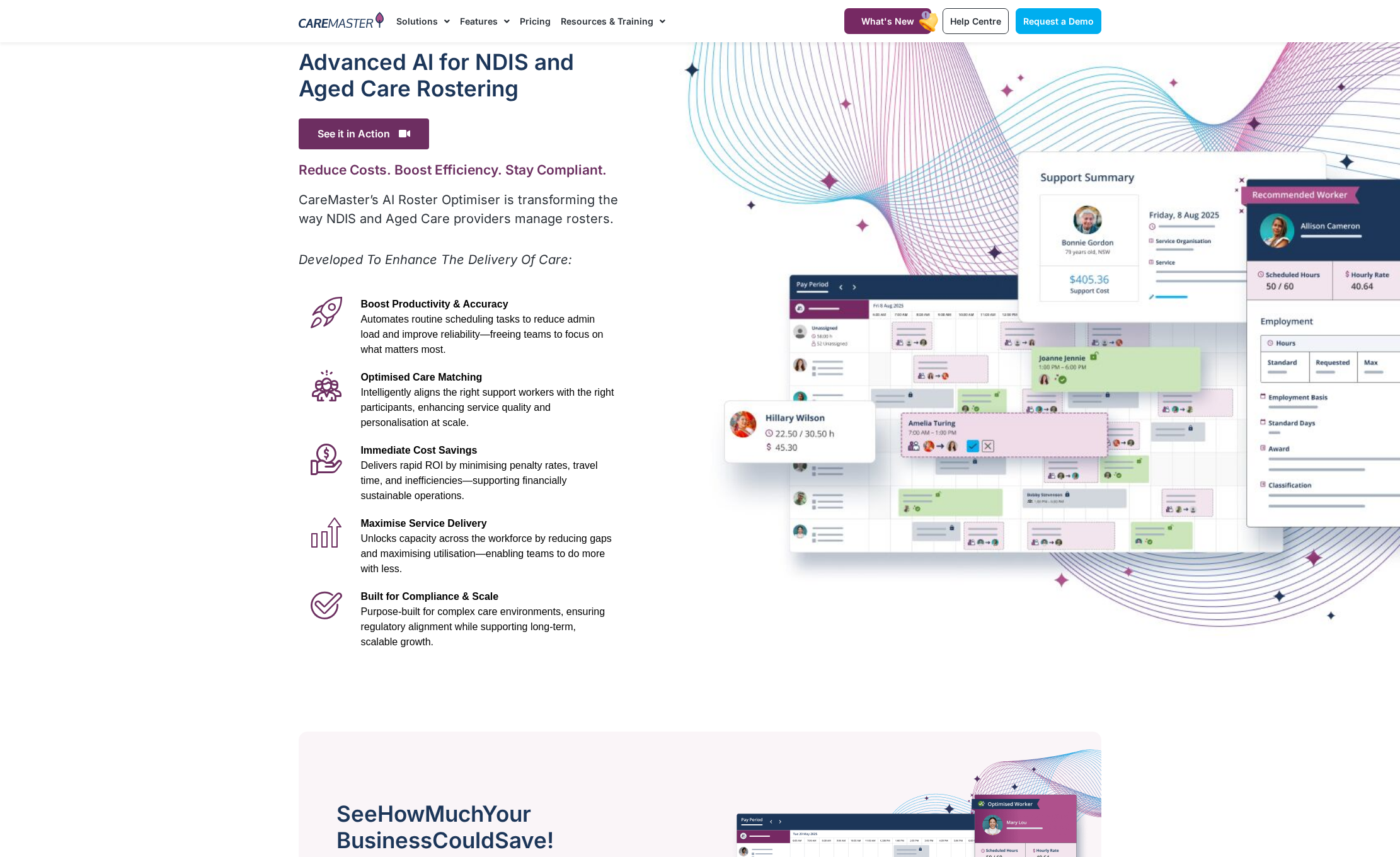 The image size is (1400, 857). I want to click on a: What's New, so click(888, 21).